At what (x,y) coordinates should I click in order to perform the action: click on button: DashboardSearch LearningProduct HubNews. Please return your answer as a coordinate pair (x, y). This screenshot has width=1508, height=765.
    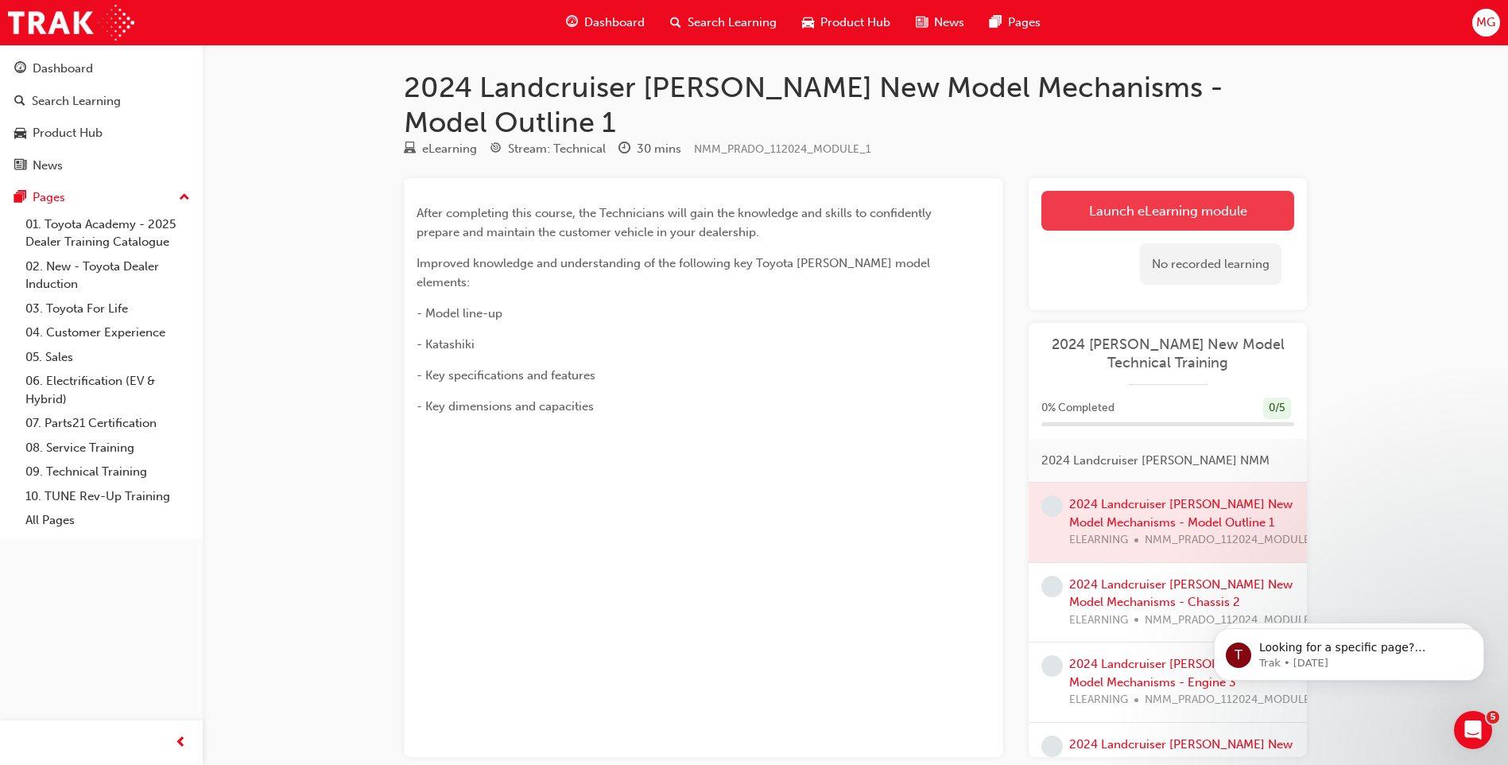
    Looking at the image, I should click on (101, 117).